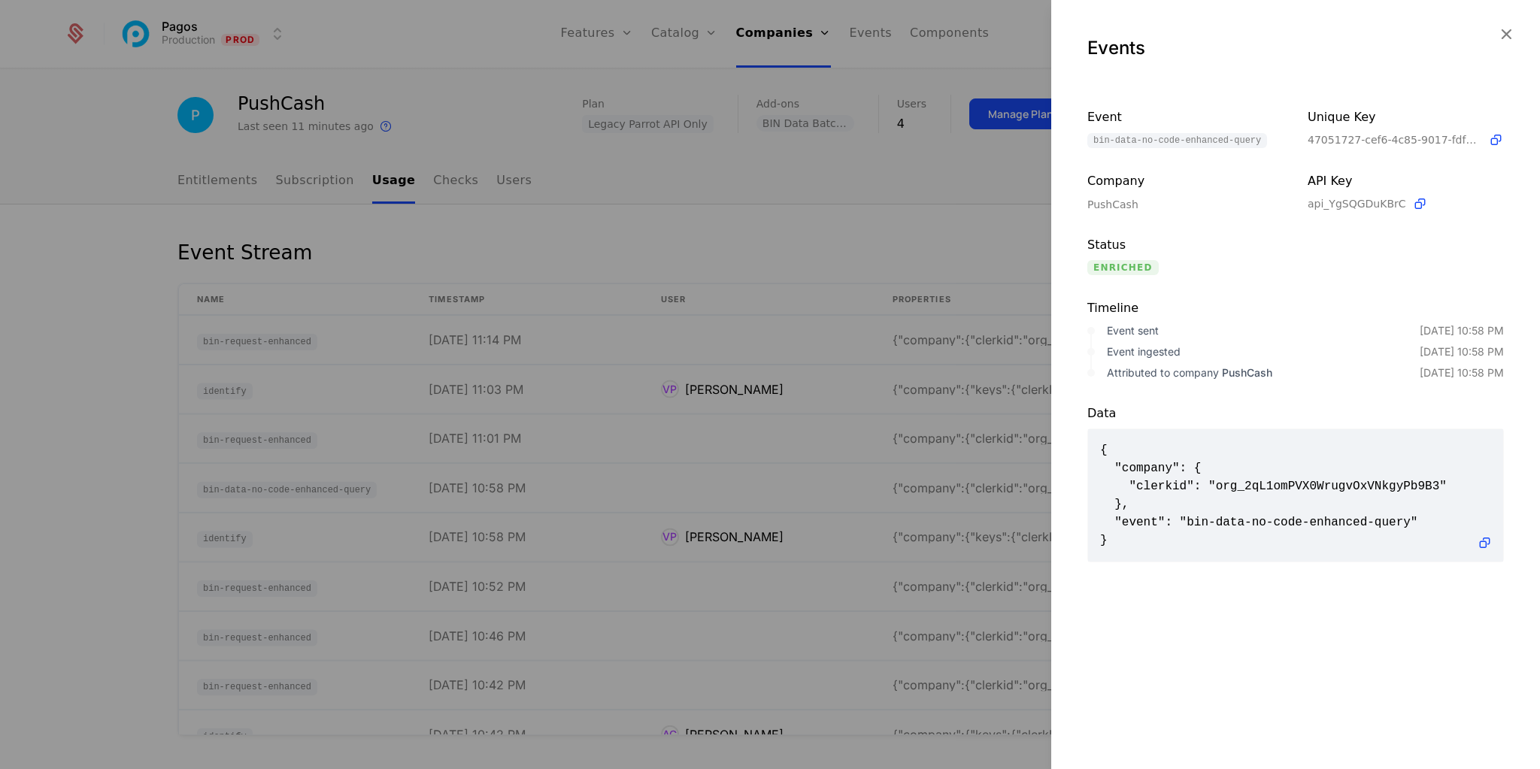 This screenshot has height=769, width=1540. I want to click on div: Attributed to company, so click(1263, 373).